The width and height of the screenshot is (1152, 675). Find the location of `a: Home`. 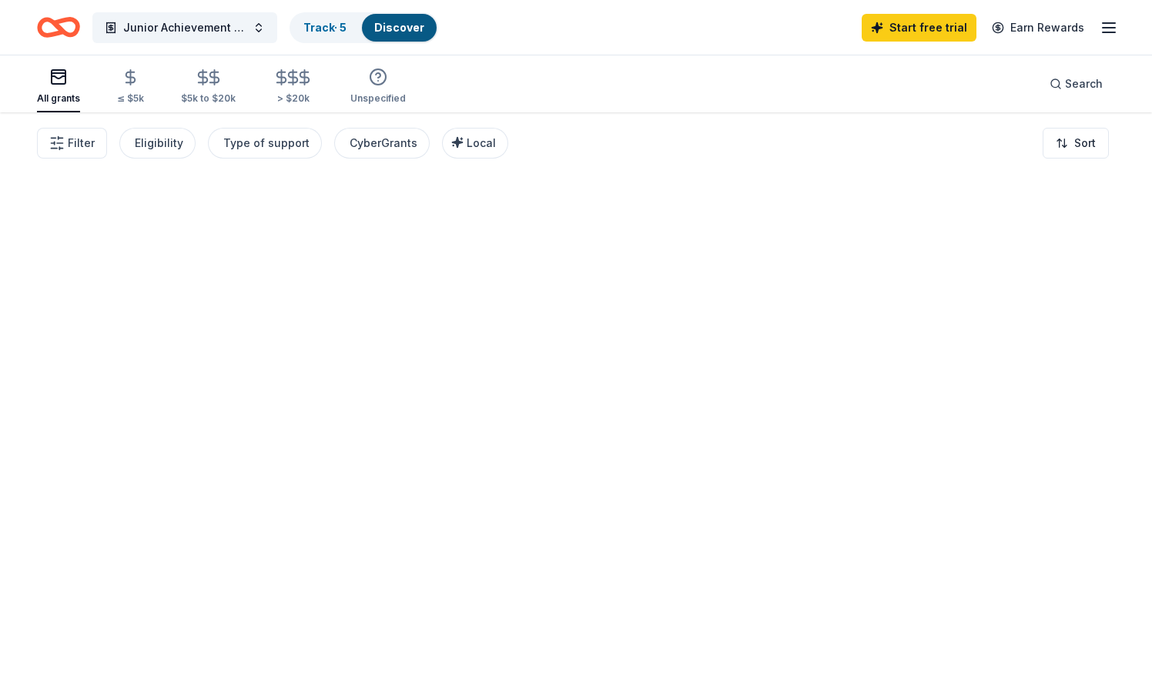

a: Home is located at coordinates (59, 27).